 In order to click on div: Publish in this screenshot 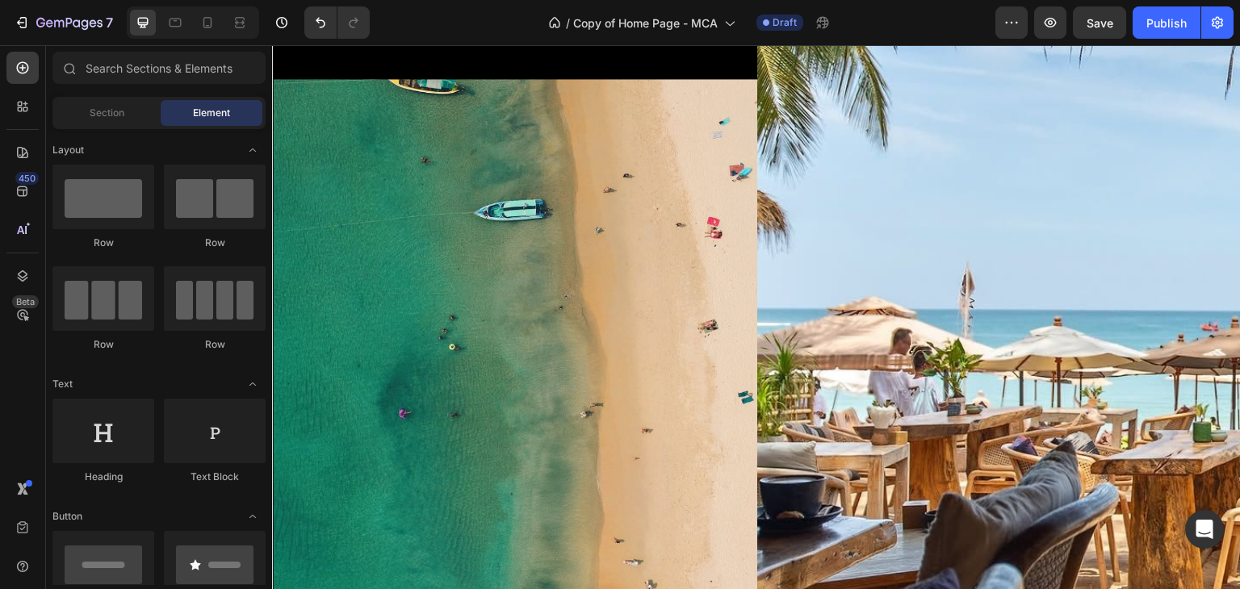, I will do `click(1166, 23)`.